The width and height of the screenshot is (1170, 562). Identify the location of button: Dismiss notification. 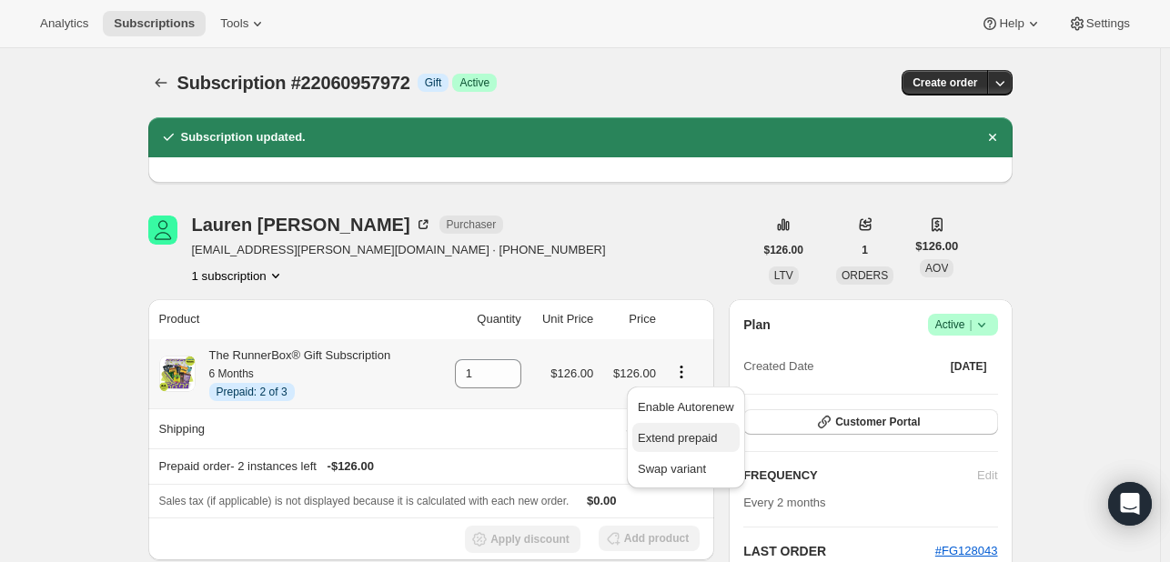
(992, 137).